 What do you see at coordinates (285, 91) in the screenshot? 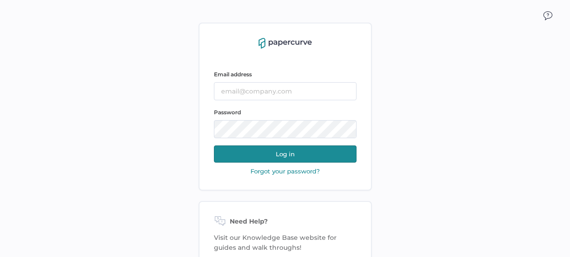
I see `input: email@company.com` at bounding box center [285, 91].